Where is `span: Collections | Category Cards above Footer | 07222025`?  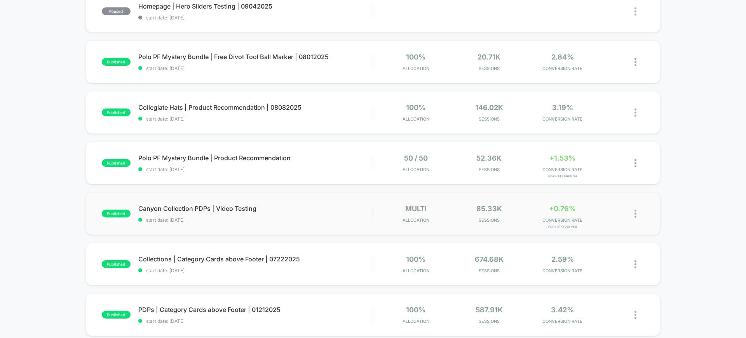
span: Collections | Category Cards above Footer | 07222025 is located at coordinates (255, 259).